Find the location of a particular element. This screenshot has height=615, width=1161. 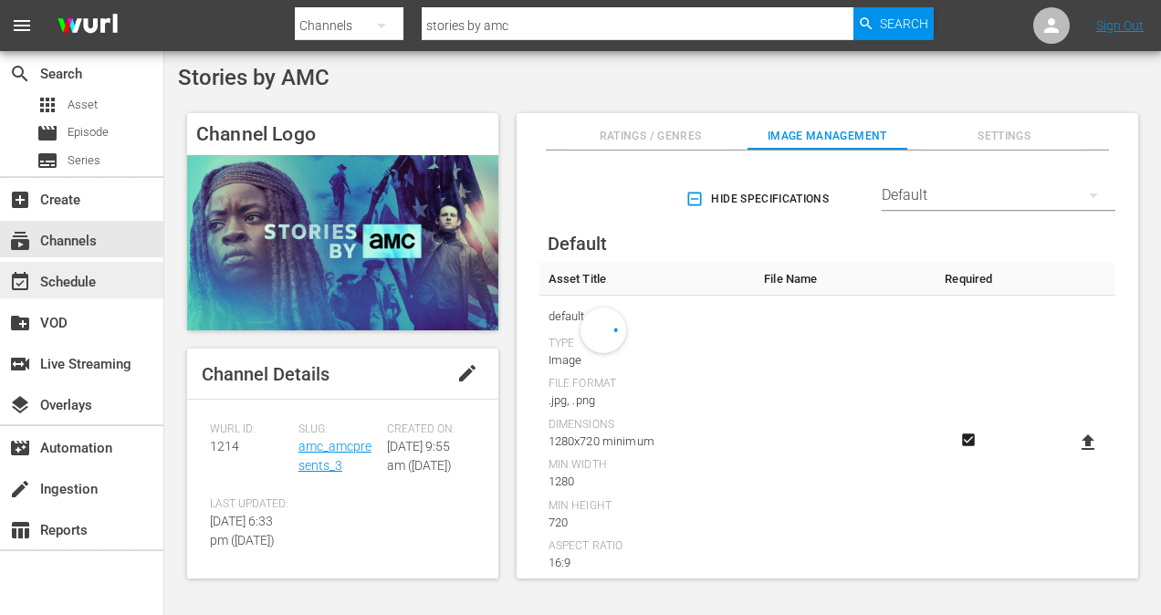

a: Sign Out is located at coordinates (1120, 26).